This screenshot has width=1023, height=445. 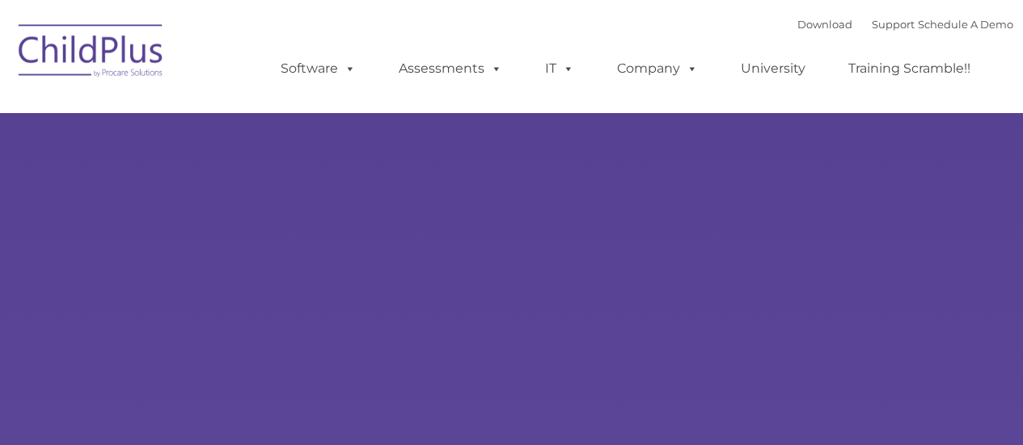 What do you see at coordinates (91, 53) in the screenshot?
I see `img: ChildPlus by Procare Solutions` at bounding box center [91, 53].